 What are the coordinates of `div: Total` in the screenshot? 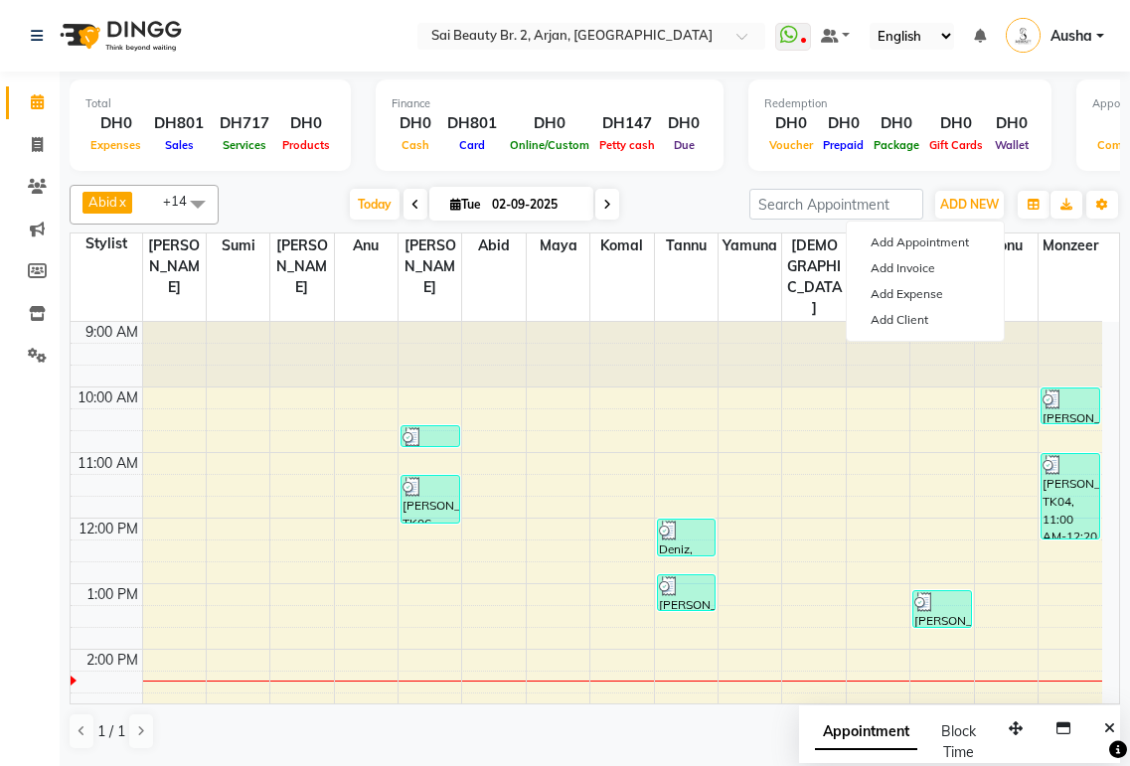 It's located at (210, 103).